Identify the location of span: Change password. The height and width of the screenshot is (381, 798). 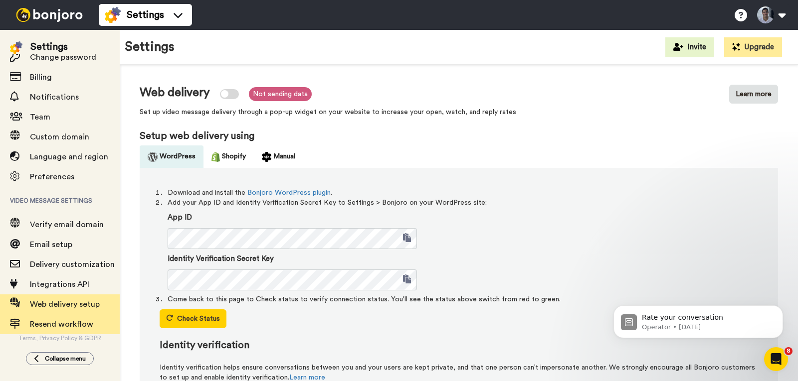
(63, 57).